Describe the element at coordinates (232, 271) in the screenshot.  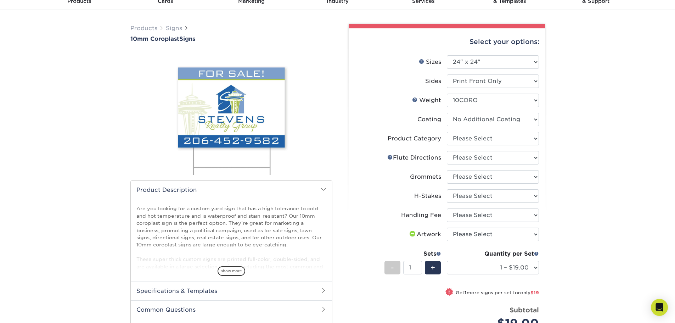
I see `span: show more` at that location.